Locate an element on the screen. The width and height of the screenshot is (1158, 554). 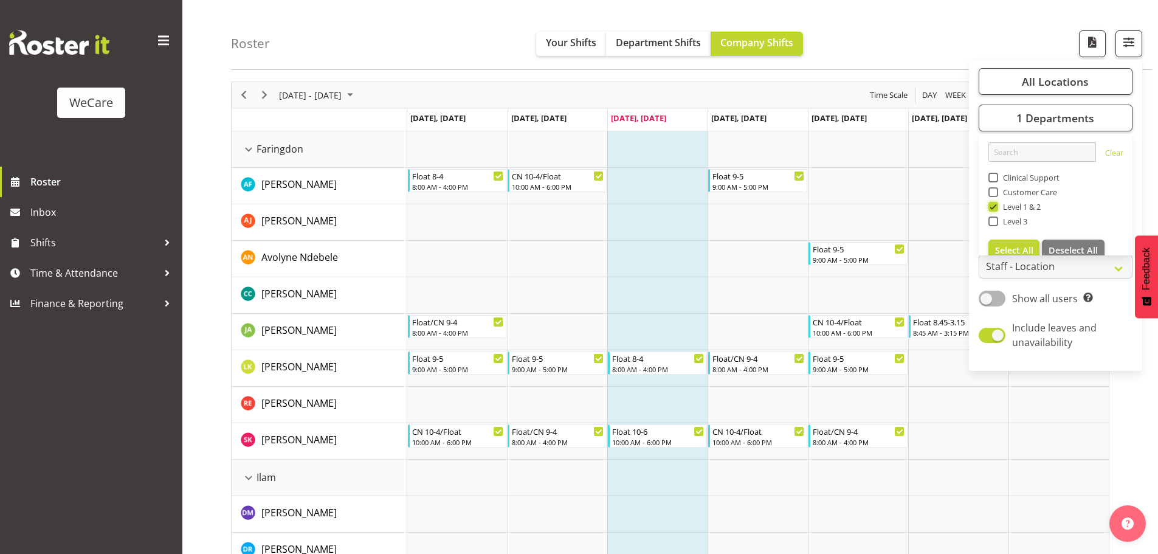
div: Saahit Kour"s event - CN 10-4/Float Begin From Monday, September 8, 2025 at 10:00:00 AM GMT+12:00... is located at coordinates (457, 436).